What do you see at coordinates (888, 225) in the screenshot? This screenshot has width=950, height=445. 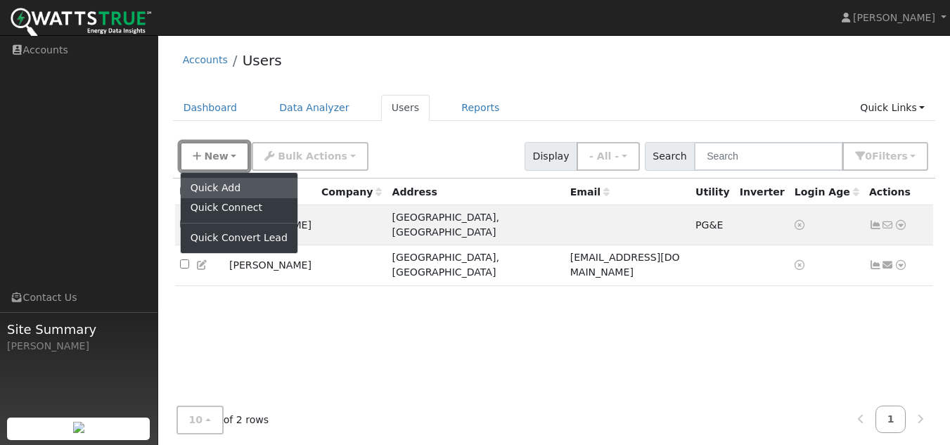 I see `i: No email address` at bounding box center [888, 225].